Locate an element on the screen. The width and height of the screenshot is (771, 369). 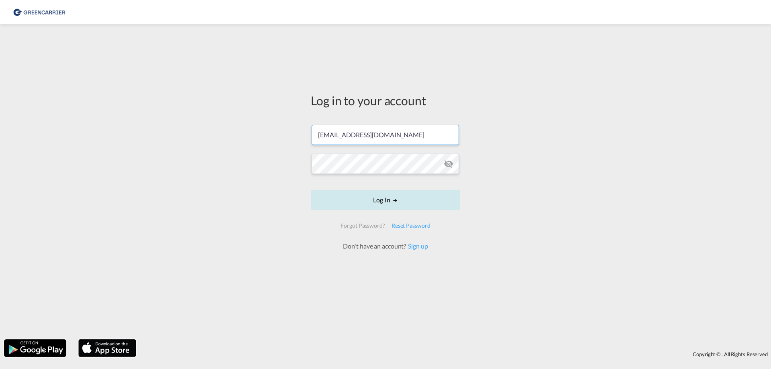
div: Copyright © . All Rights Reserved is located at coordinates (456, 354).